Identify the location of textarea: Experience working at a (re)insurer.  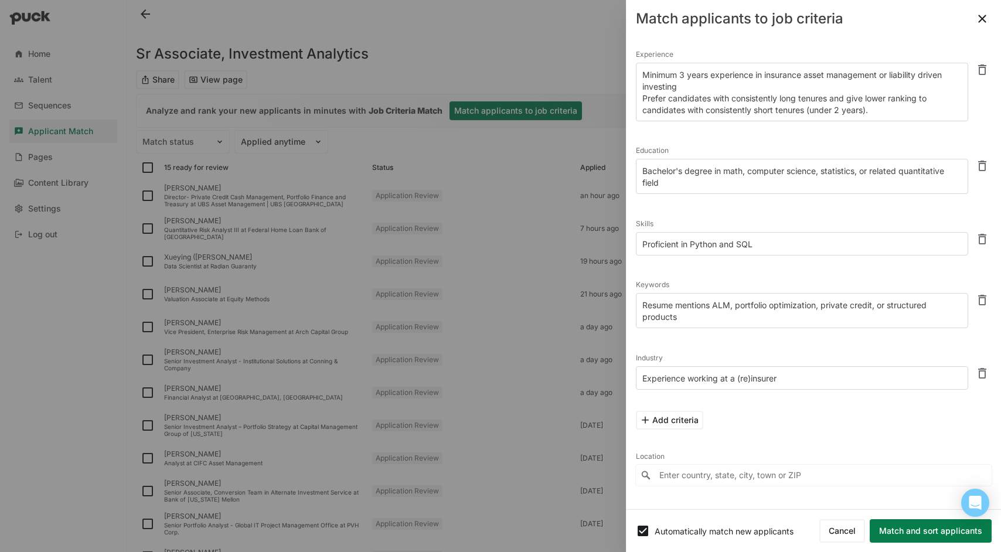
(802, 378).